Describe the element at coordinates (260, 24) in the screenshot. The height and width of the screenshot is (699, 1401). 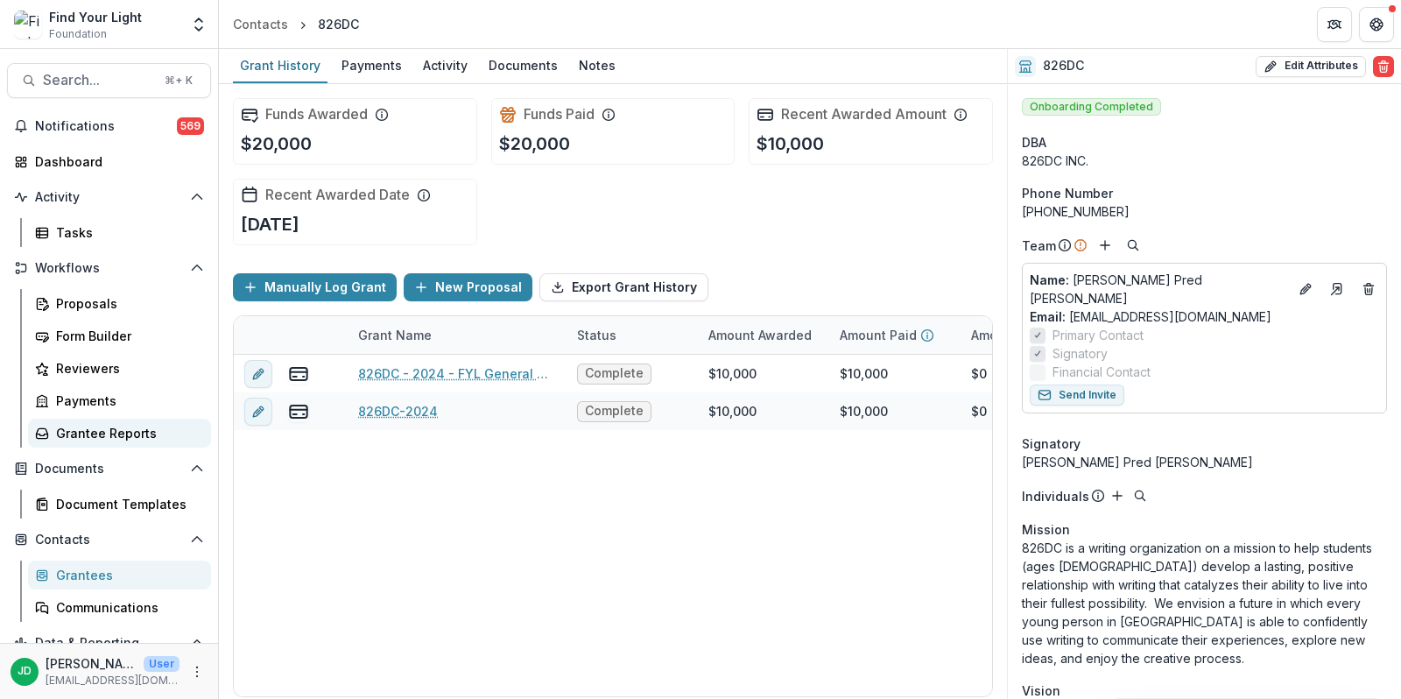
I see `a: Contacts` at that location.